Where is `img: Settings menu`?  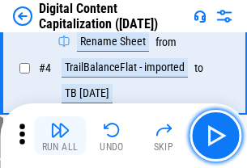
img: Settings menu is located at coordinates (224, 16).